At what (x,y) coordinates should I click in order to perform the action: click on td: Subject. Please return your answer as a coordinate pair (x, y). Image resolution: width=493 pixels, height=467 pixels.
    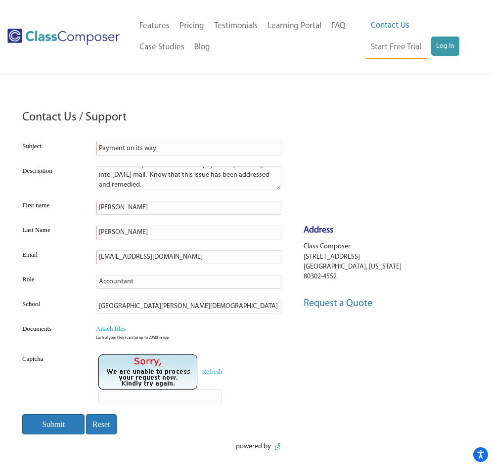
    Looking at the image, I should click on (51, 149).